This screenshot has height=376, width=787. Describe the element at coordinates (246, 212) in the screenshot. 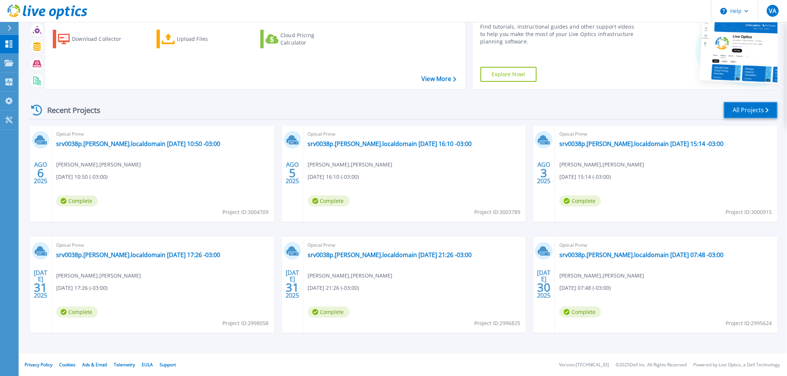

I see `span: Project ID: 3004709` at that location.